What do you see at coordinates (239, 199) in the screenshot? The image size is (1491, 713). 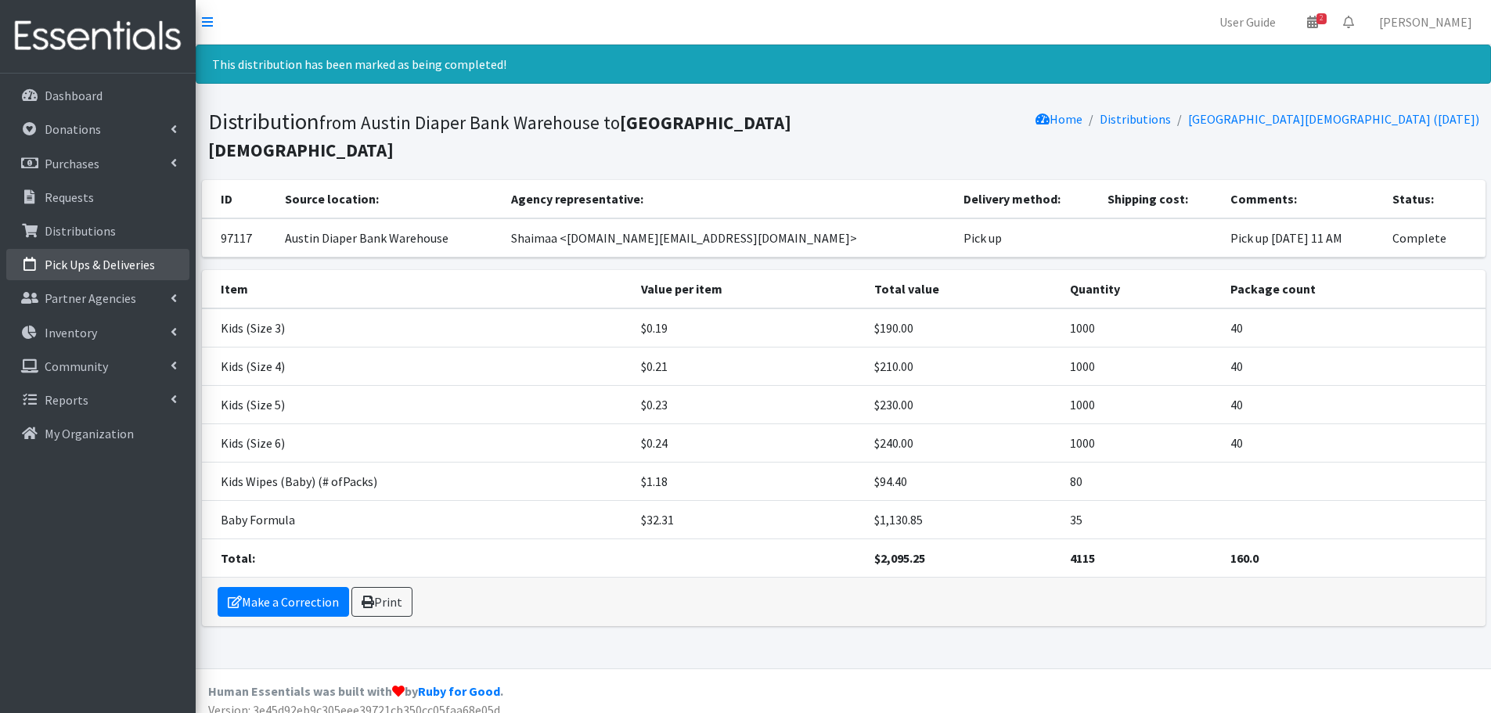 I see `th: ID` at bounding box center [239, 199].